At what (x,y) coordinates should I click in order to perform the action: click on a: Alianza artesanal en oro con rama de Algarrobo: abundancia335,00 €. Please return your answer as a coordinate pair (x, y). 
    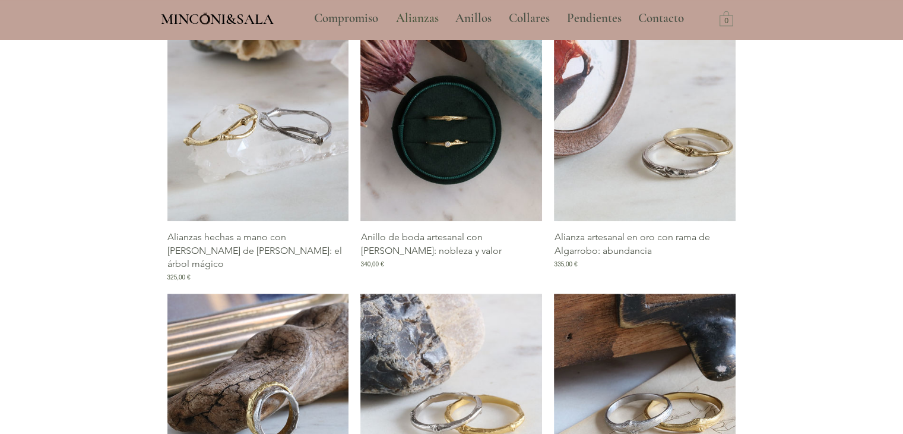
    Looking at the image, I should click on (645, 256).